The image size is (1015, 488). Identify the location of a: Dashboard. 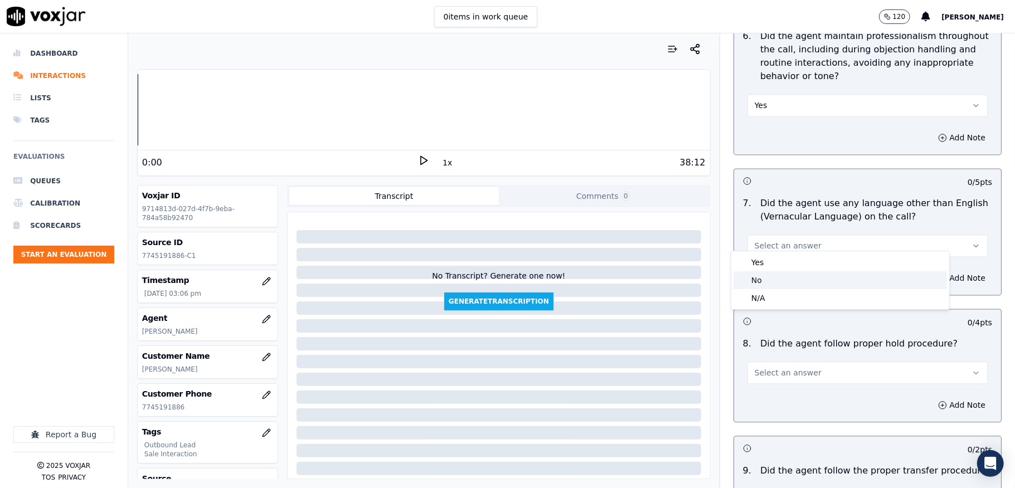
(64, 54).